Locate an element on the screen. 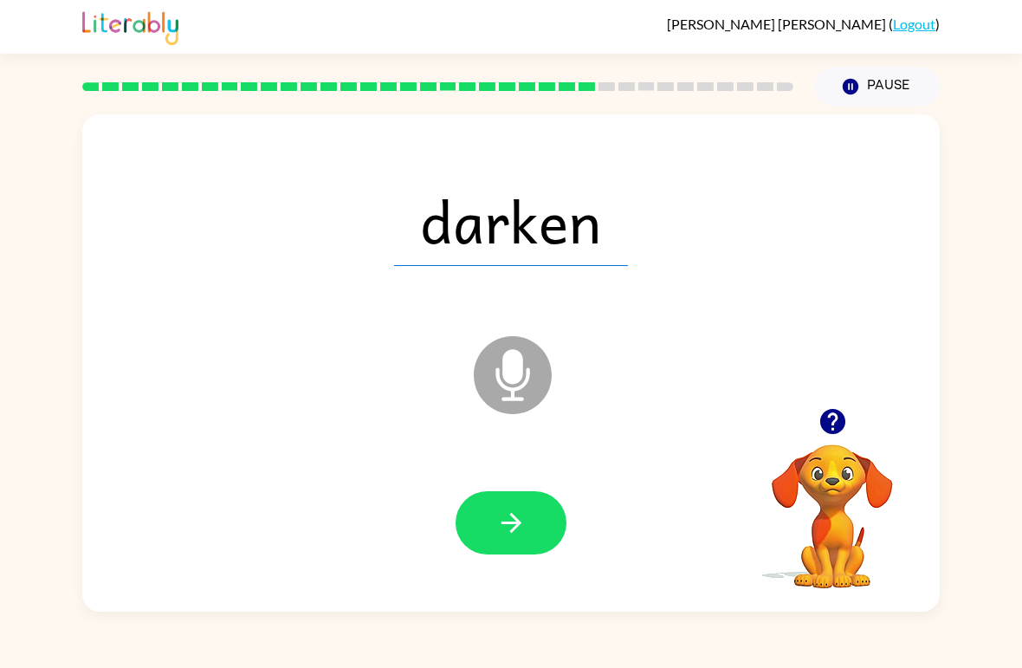 The width and height of the screenshot is (1022, 668). span: darken is located at coordinates (511, 221).